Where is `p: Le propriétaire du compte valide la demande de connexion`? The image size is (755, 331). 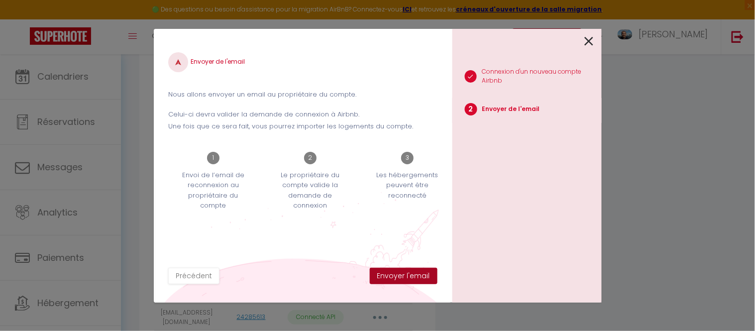
p: Le propriétaire du compte valide la demande de connexion is located at coordinates (311, 191).